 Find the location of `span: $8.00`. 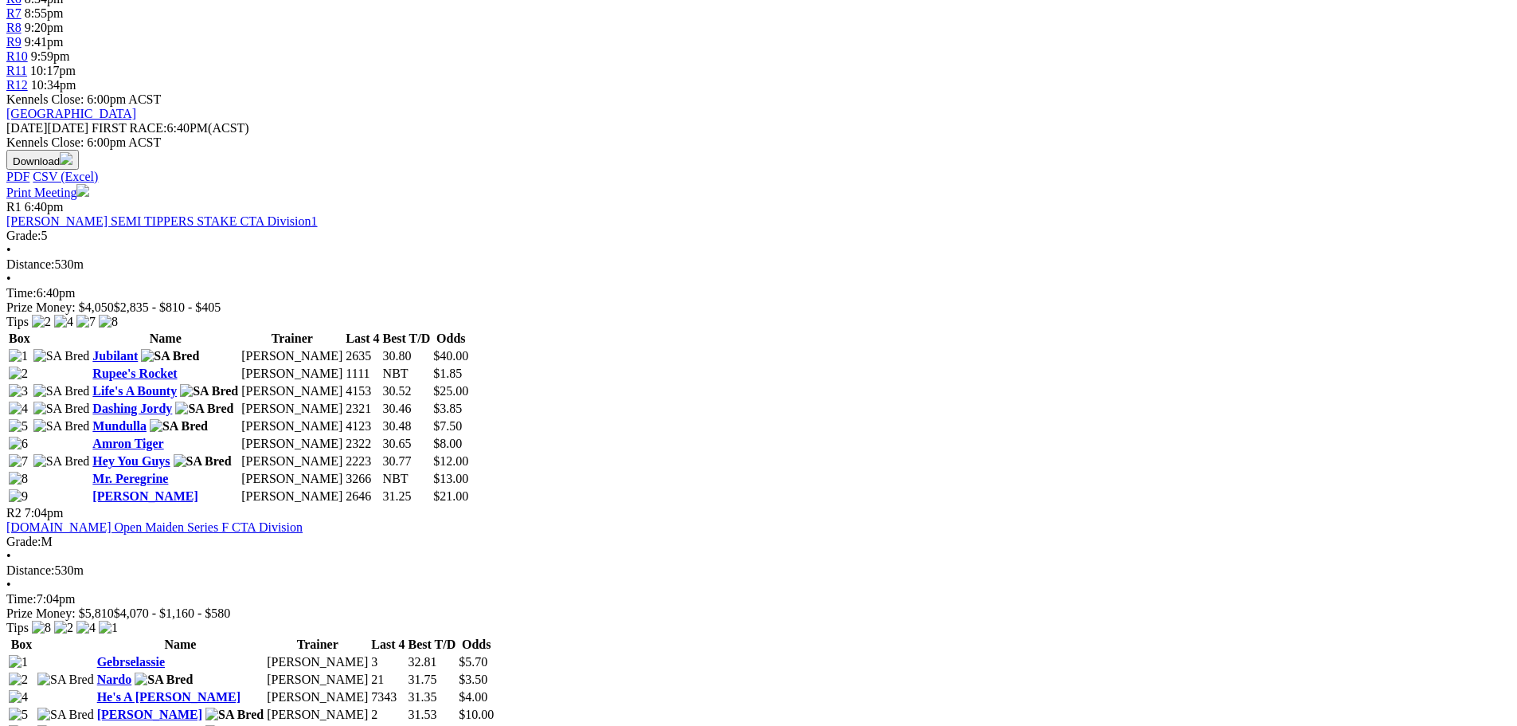

span: $8.00 is located at coordinates (448, 443).